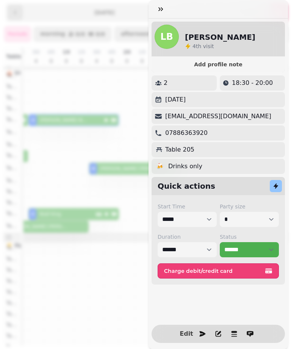 This screenshot has height=349, width=291. I want to click on p: 2, so click(166, 83).